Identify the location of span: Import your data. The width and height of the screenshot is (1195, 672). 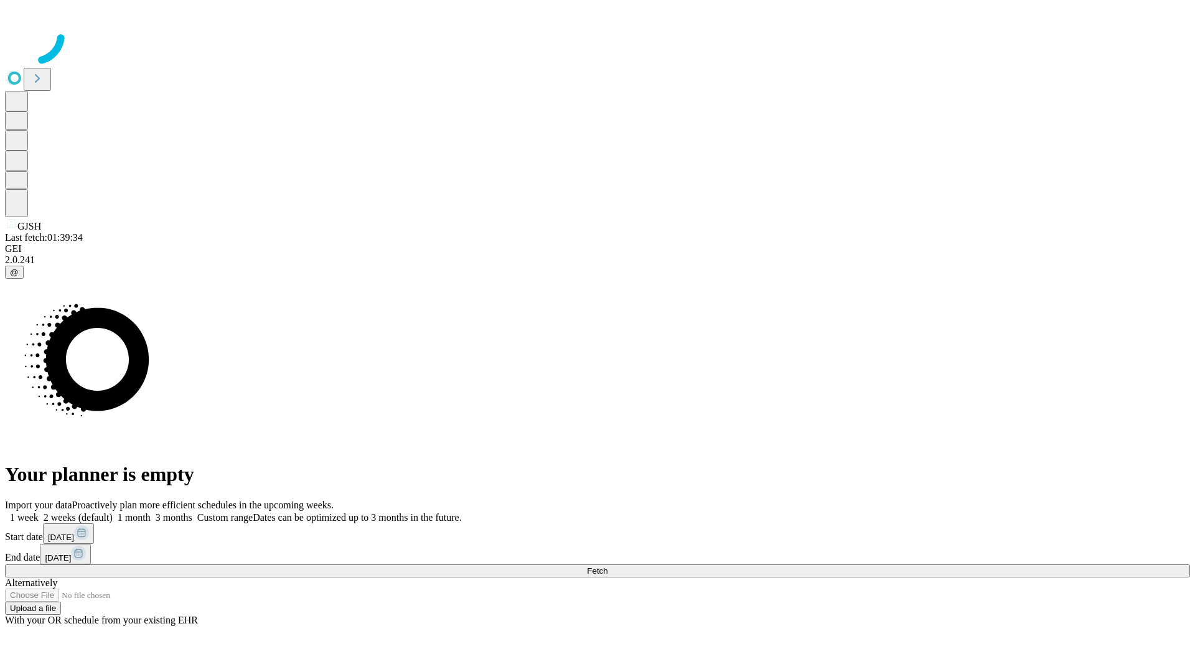
(39, 505).